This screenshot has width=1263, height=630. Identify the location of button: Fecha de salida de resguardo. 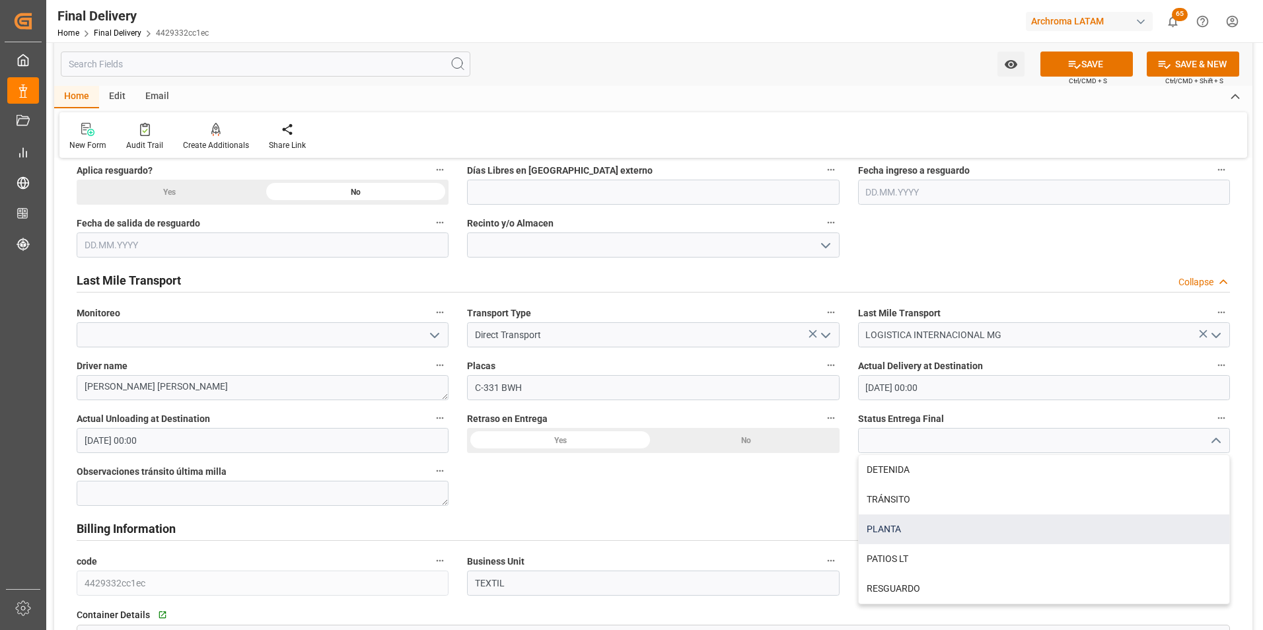
(440, 223).